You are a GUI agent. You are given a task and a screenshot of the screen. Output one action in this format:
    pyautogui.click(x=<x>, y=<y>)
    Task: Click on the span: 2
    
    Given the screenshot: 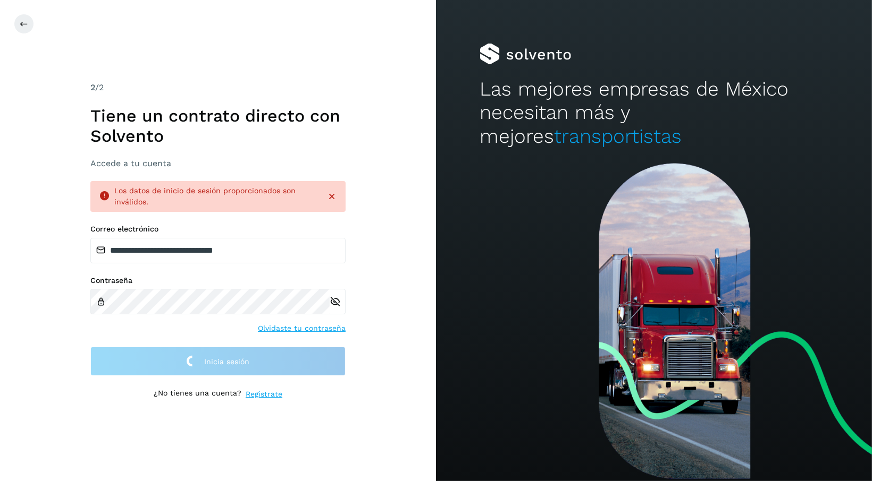 What is the action you would take?
    pyautogui.click(x=92, y=87)
    